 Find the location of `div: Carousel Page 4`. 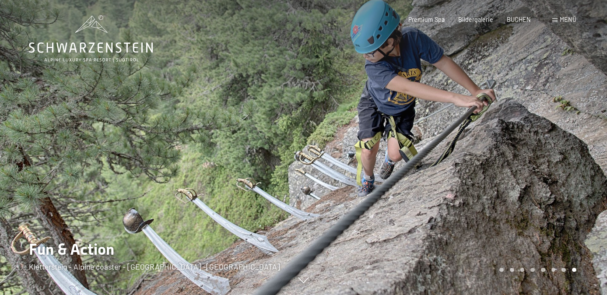

div: Carousel Page 4 is located at coordinates (532, 270).